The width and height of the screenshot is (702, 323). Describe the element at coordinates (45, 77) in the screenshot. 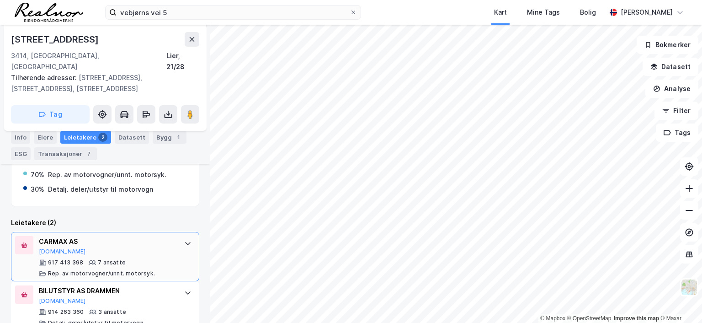

I see `span: Tilhørende adresser:` at that location.